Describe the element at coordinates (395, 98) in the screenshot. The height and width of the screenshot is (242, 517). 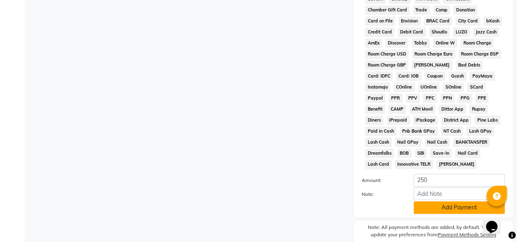
I see `span: PPR` at that location.